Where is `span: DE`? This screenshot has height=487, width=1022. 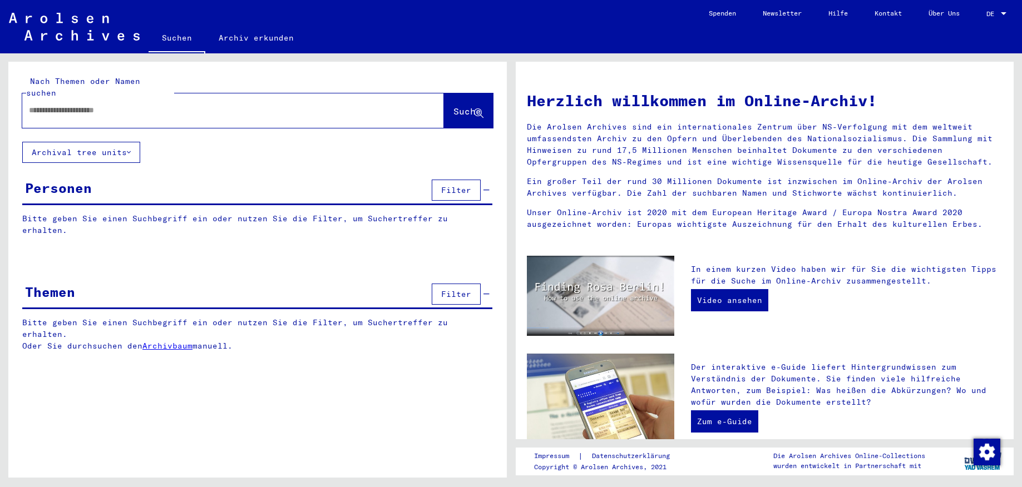
span: DE is located at coordinates (992, 14).